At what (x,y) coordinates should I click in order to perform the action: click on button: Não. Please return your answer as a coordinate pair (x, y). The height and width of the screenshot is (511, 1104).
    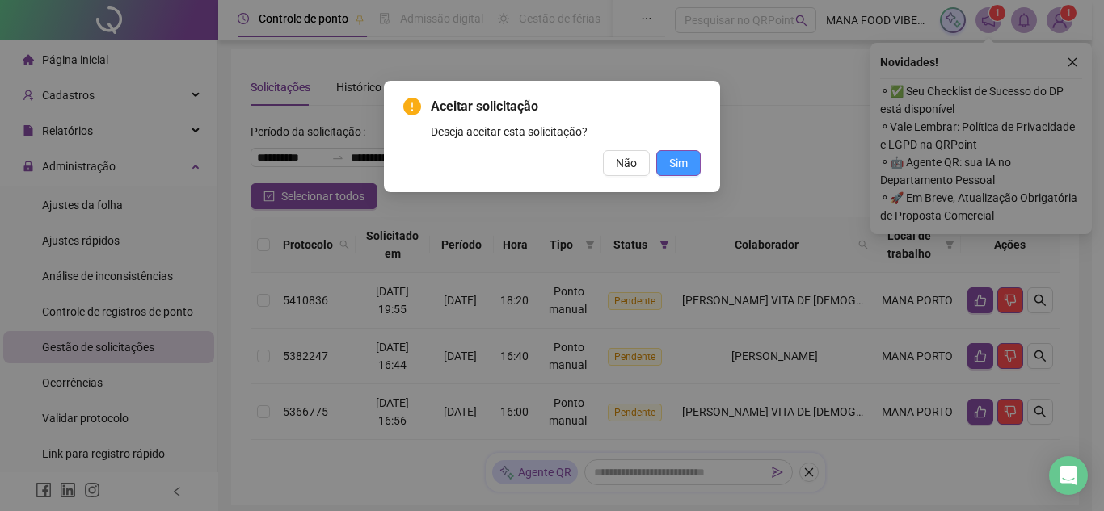
    Looking at the image, I should click on (626, 163).